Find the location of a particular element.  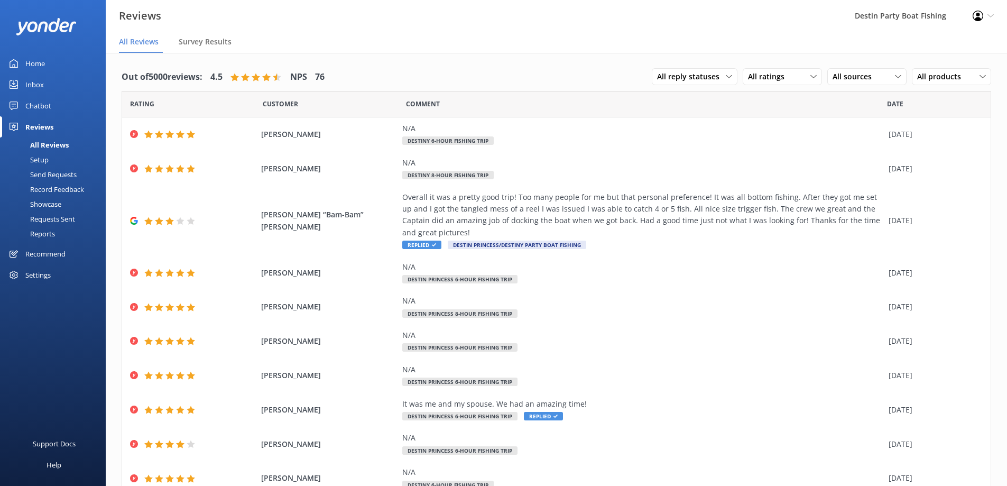

h4: Out of 5000 reviews: is located at coordinates (162, 77).